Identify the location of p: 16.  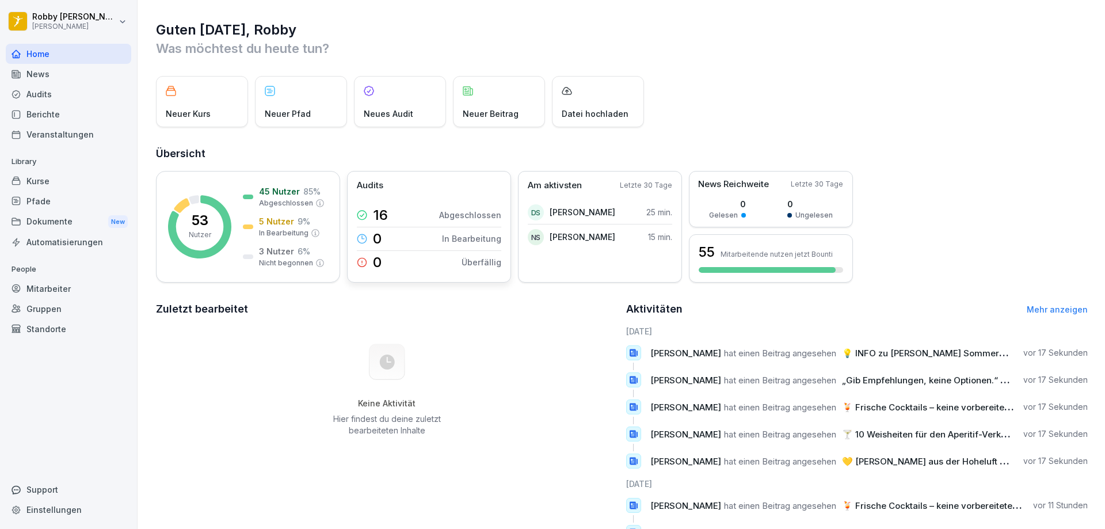
(380, 215).